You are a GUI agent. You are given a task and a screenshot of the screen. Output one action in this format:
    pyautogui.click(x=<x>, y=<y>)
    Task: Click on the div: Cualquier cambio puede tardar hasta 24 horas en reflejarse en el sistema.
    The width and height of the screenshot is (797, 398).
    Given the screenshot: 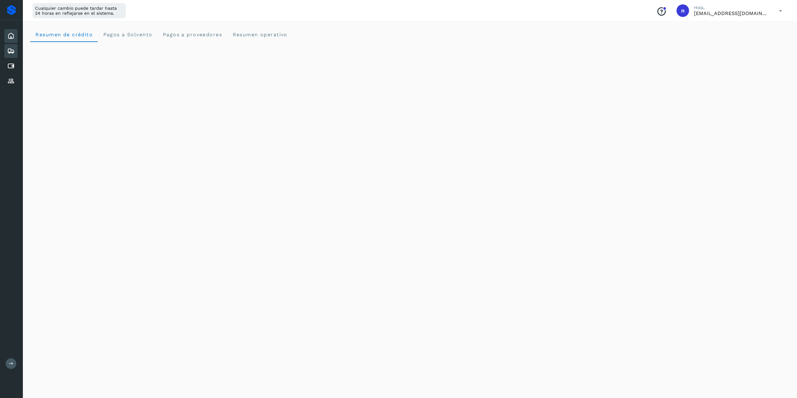 What is the action you would take?
    pyautogui.click(x=79, y=11)
    